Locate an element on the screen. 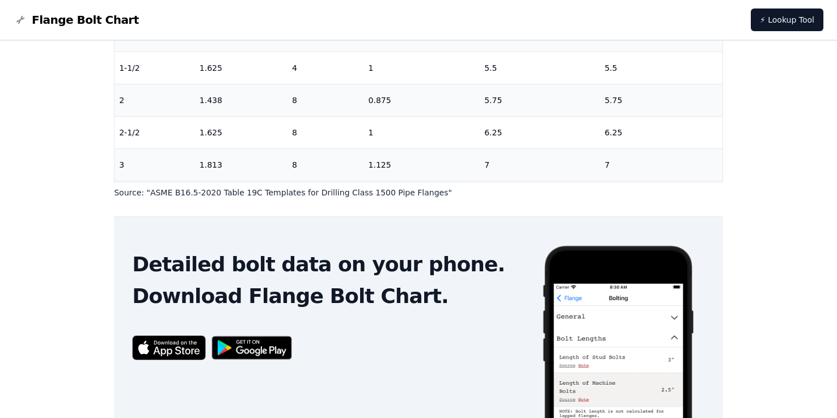  td: 3 is located at coordinates (155, 164).